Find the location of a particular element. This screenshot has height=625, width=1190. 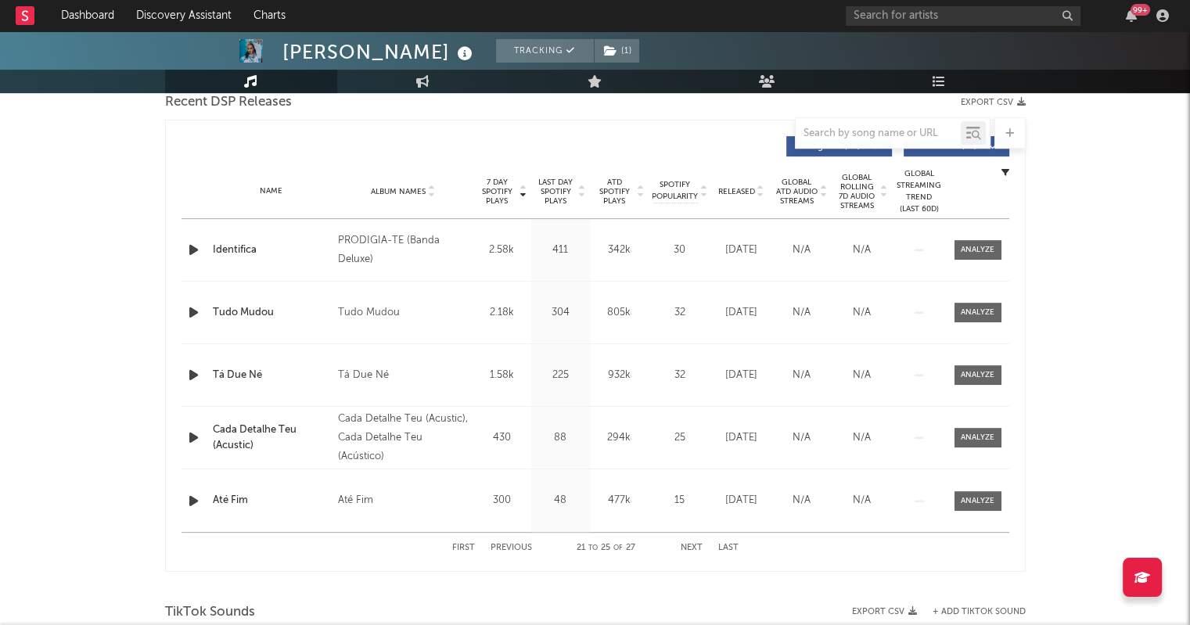

button: Last is located at coordinates (728, 548).